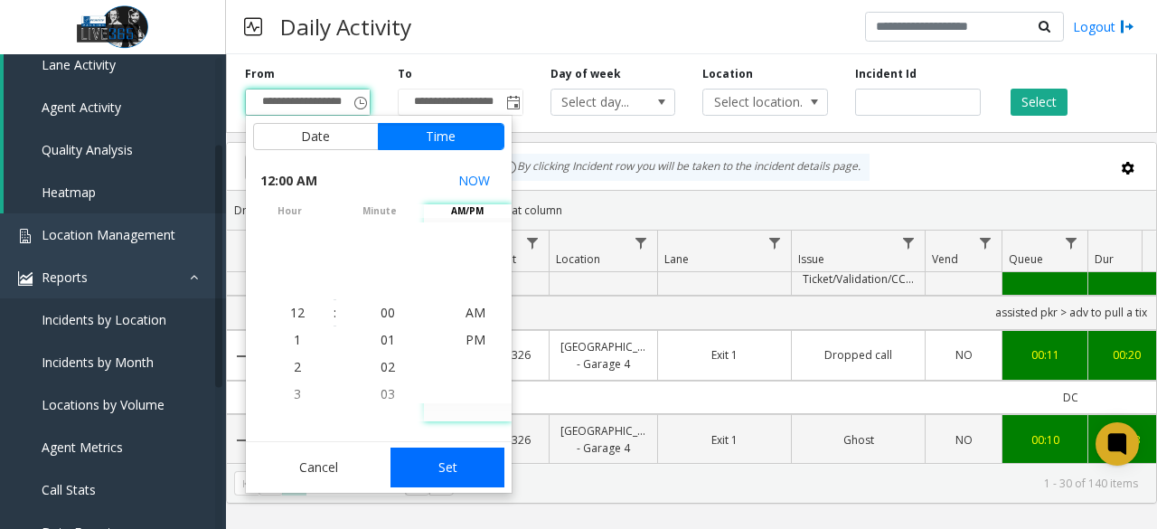 The height and width of the screenshot is (529, 1157). What do you see at coordinates (388, 393) in the screenshot?
I see `span: 03` at bounding box center [388, 393].